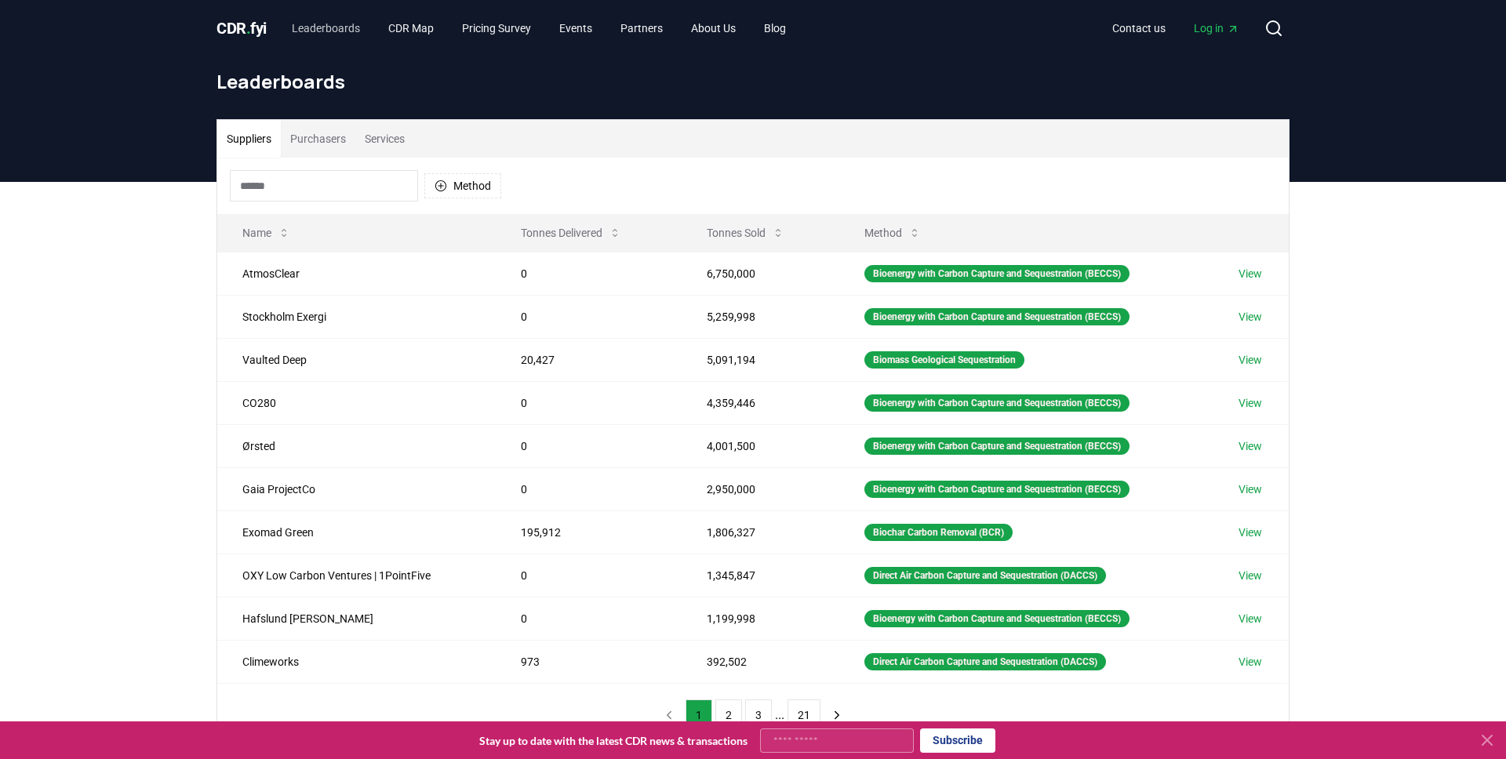  What do you see at coordinates (760, 446) in the screenshot?
I see `td: 4,001,500` at bounding box center [760, 446].